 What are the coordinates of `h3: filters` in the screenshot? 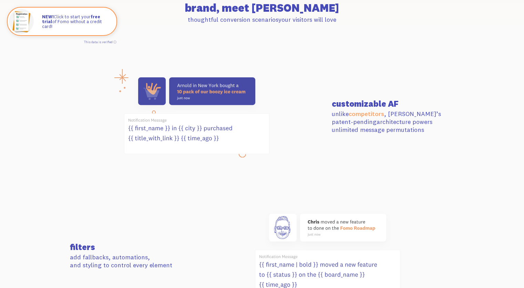 It's located at (131, 246).